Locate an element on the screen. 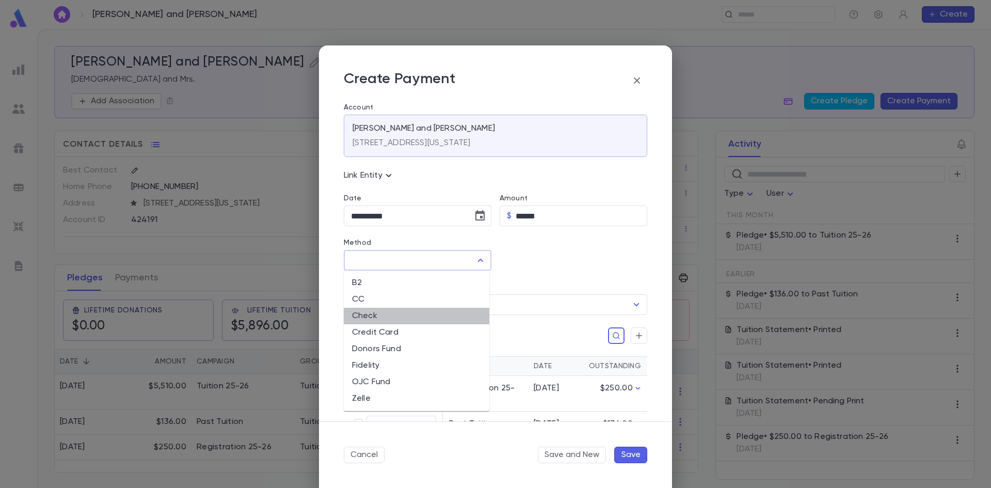  label: Account is located at coordinates (496, 107).